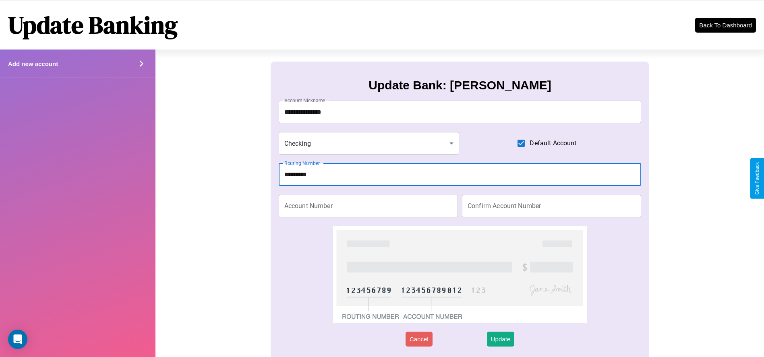 The image size is (764, 357). Describe the element at coordinates (302, 163) in the screenshot. I see `label: Routing Number` at that location.